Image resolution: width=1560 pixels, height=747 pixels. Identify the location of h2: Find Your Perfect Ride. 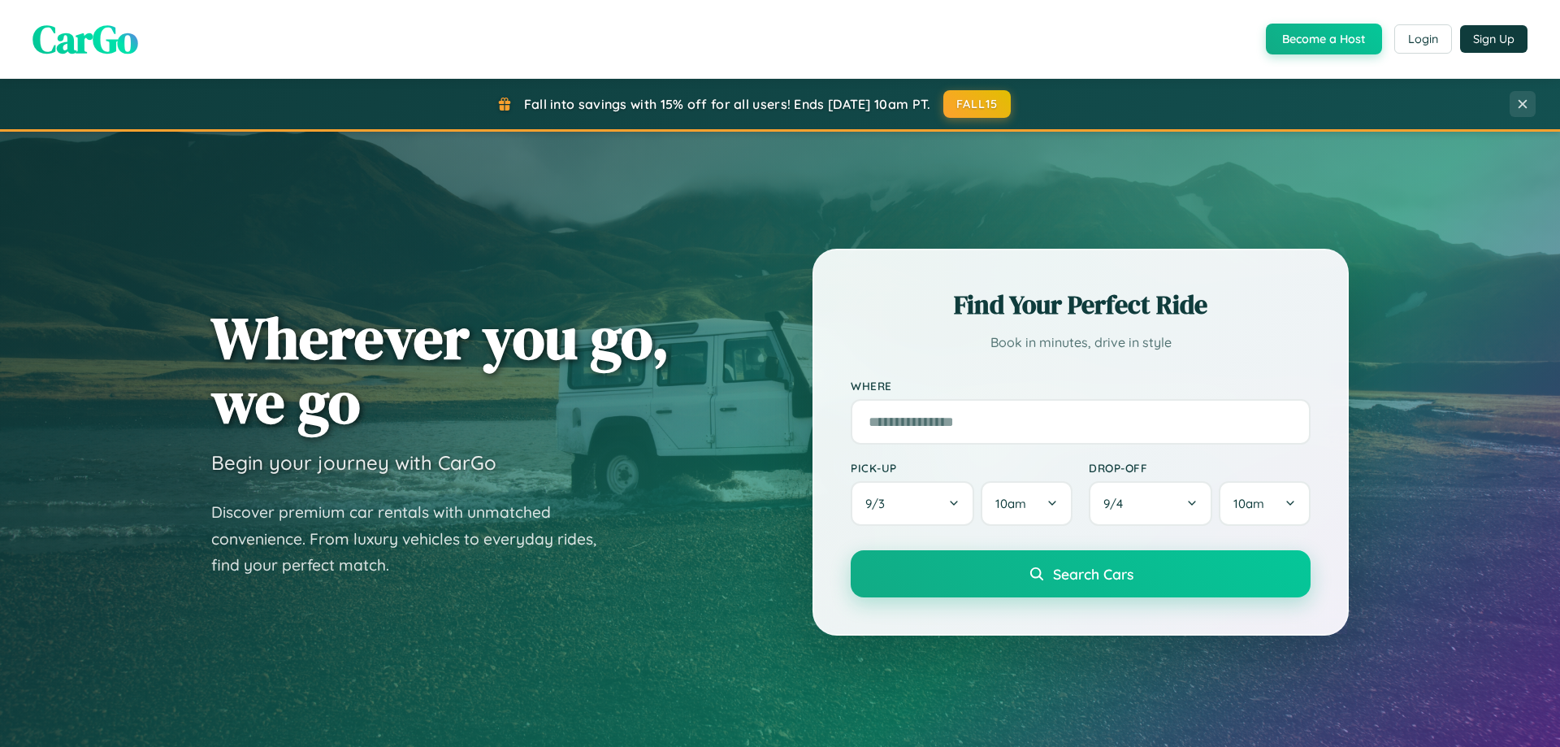
(1081, 305).